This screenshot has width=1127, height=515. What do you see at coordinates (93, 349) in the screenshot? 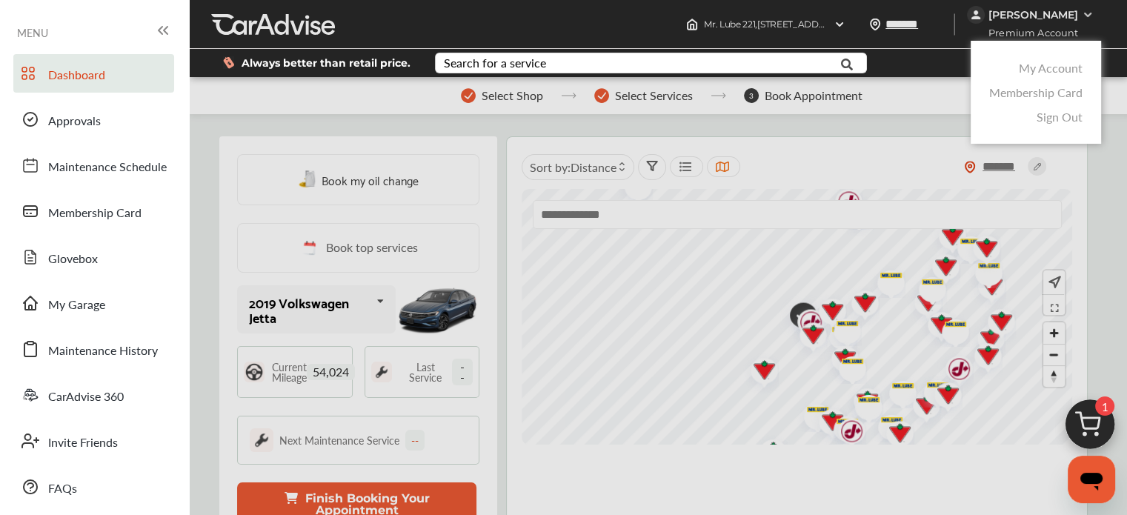
I see `a: Maintenance History` at bounding box center [93, 349].